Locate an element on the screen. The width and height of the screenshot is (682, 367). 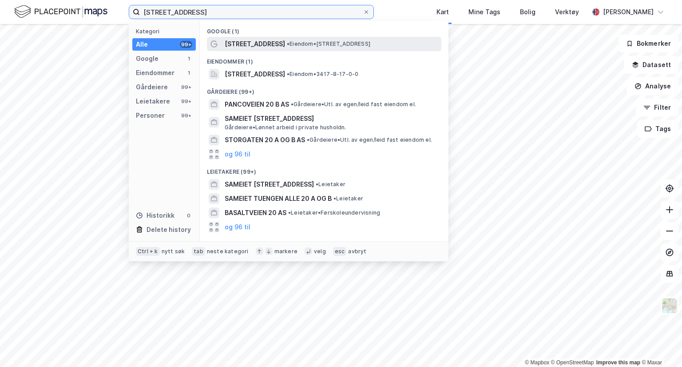
div: Leietakere (99+) is located at coordinates (324, 169).